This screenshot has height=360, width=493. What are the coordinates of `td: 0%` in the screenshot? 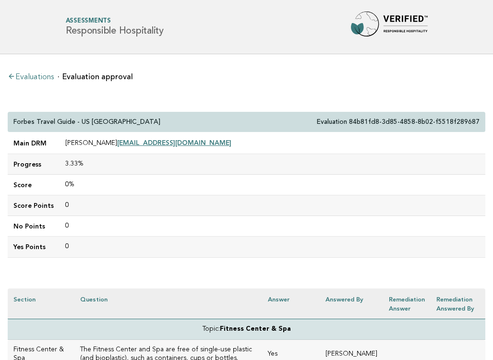 It's located at (272, 185).